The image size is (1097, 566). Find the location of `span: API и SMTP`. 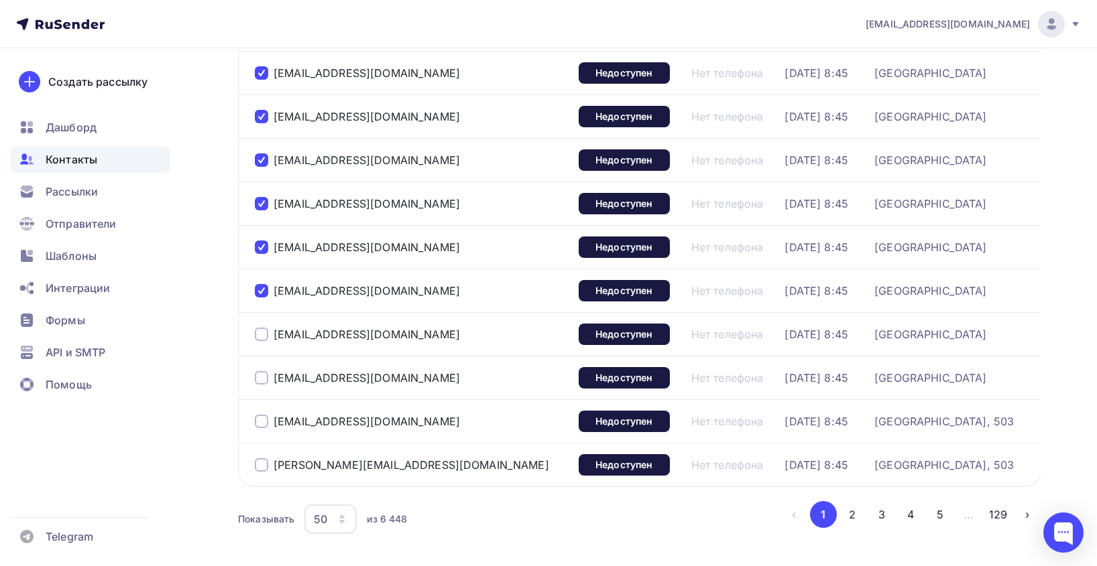

span: API и SMTP is located at coordinates (75, 353).